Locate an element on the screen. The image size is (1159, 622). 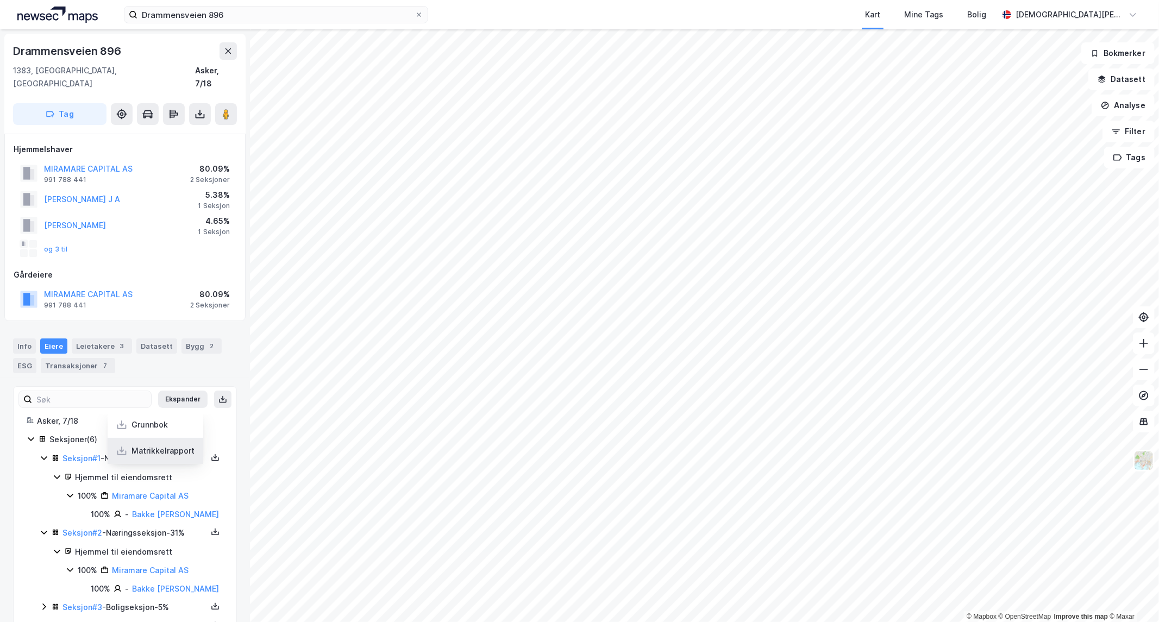
div: Kart is located at coordinates (873, 15).